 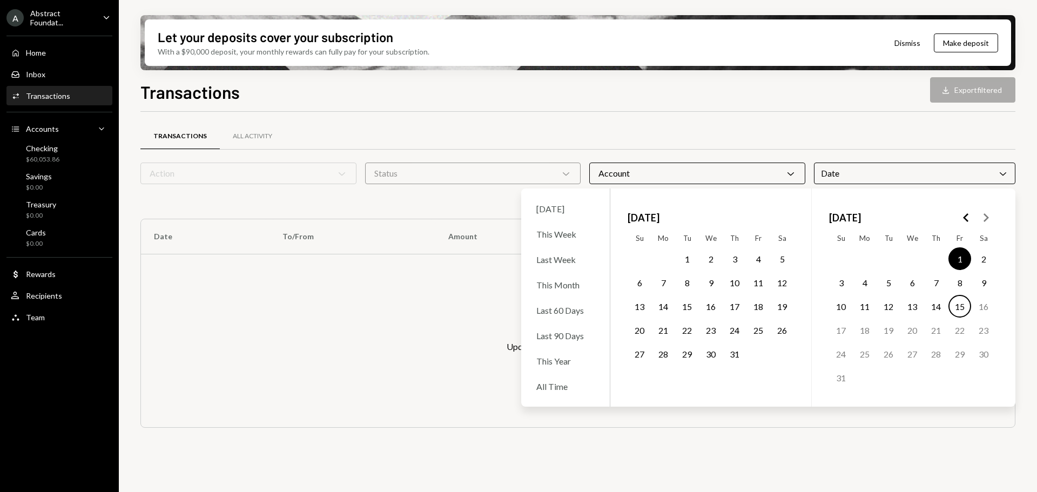 What do you see at coordinates (758, 306) in the screenshot?
I see `button: Friday, July 18th, 2025` at bounding box center [758, 306].